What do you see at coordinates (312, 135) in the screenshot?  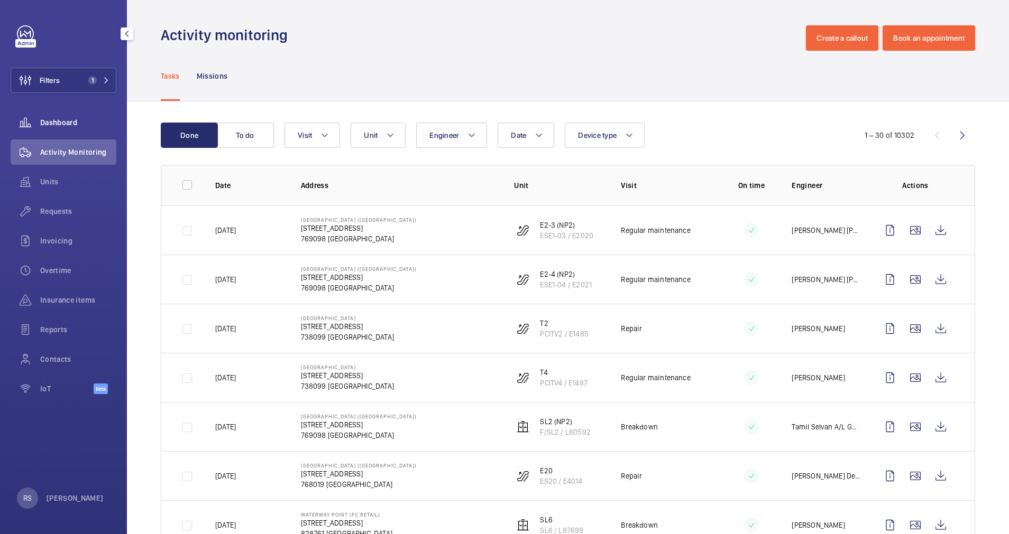 I see `button: Visit` at bounding box center [312, 135].